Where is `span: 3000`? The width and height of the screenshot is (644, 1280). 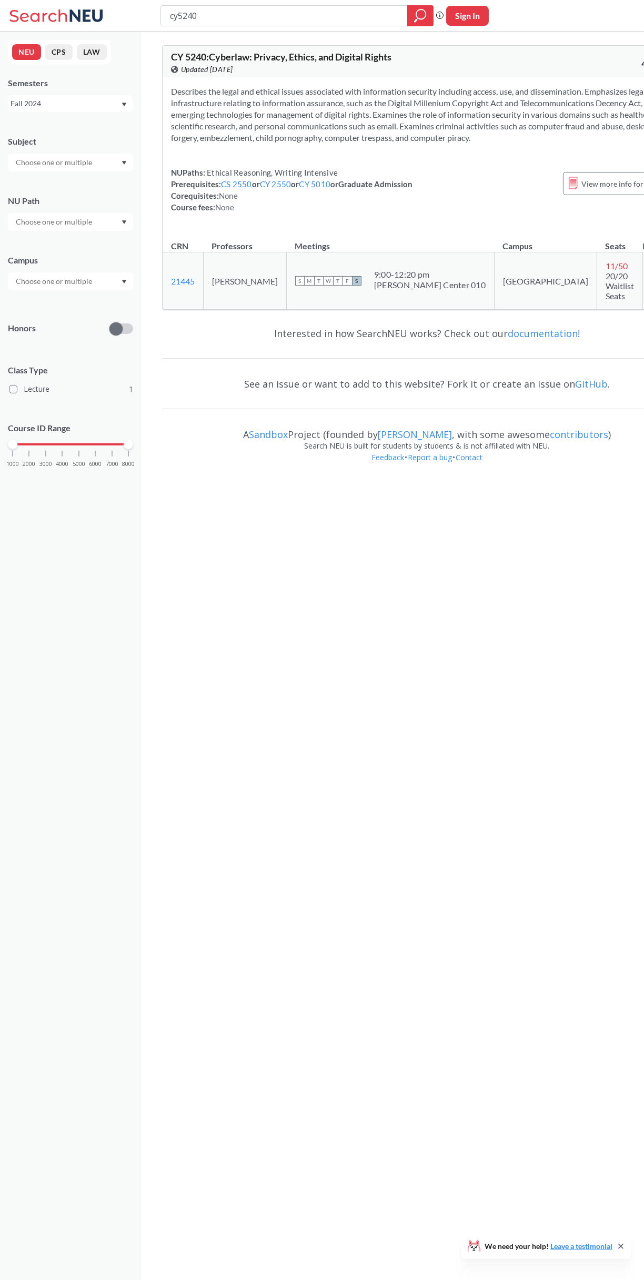
span: 3000 is located at coordinates (46, 464).